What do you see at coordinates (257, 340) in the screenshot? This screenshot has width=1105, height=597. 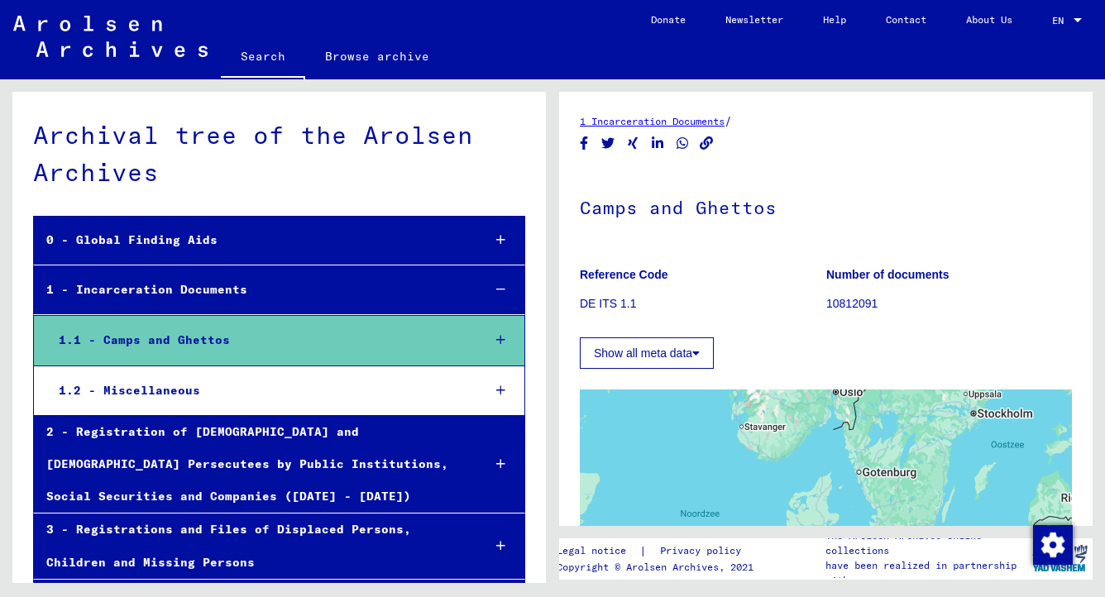 I see `div: 1.1 - Camps and Ghettos` at bounding box center [257, 340].